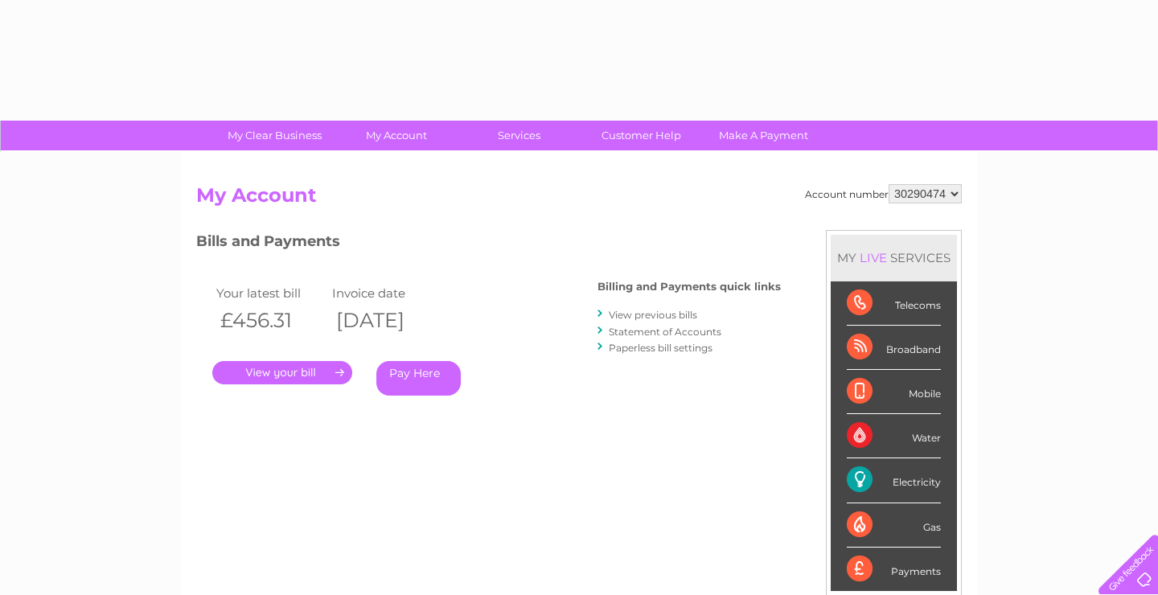 The image size is (1158, 595). What do you see at coordinates (894, 392) in the screenshot?
I see `div: Mobile` at bounding box center [894, 392].